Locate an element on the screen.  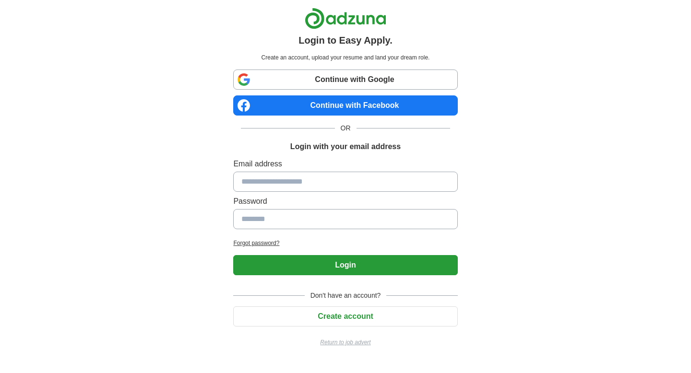
a: Continue with Google is located at coordinates (345, 80).